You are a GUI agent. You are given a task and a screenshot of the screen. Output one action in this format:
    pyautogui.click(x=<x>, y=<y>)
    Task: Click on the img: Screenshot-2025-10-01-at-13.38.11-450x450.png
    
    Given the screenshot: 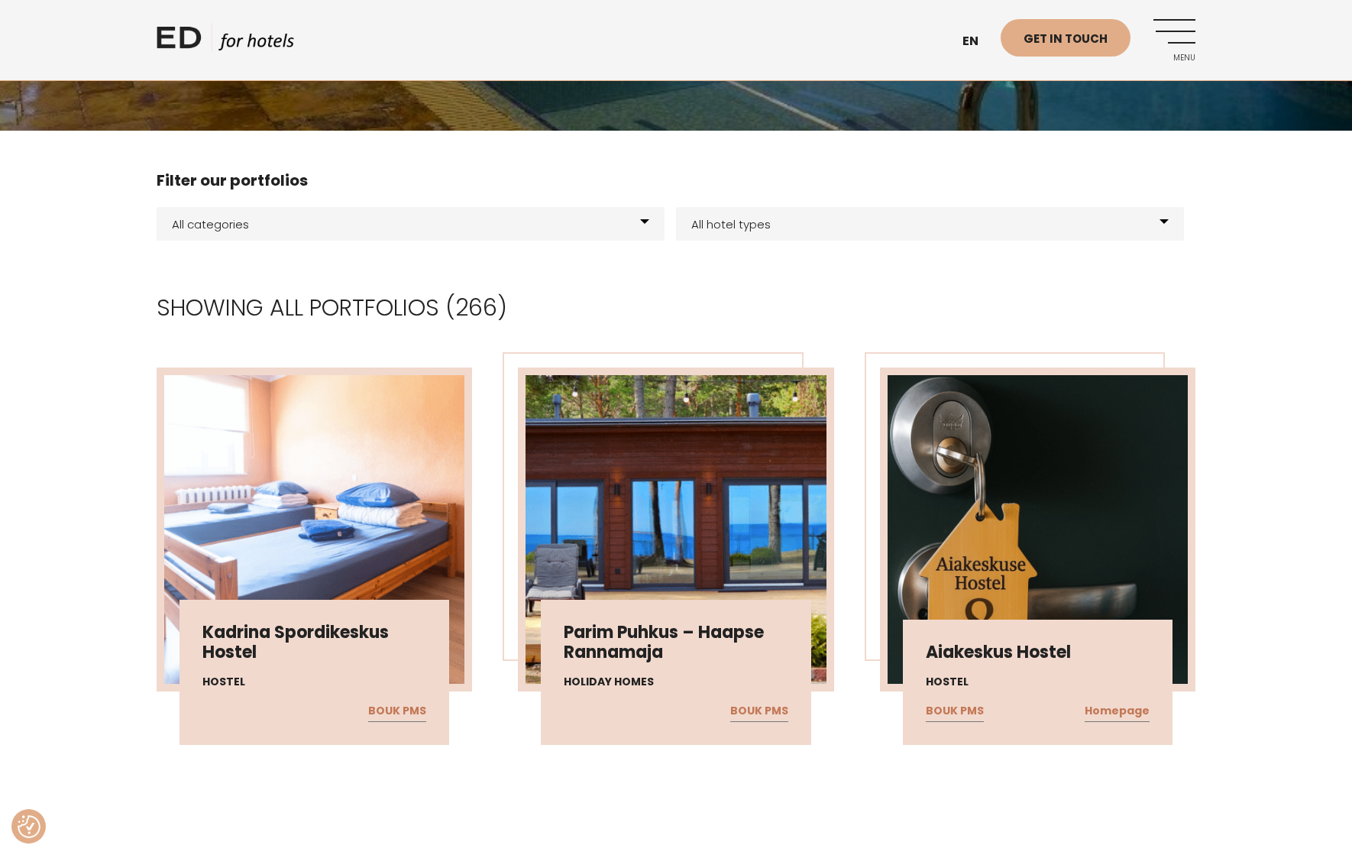 What is the action you would take?
    pyautogui.click(x=675, y=528)
    